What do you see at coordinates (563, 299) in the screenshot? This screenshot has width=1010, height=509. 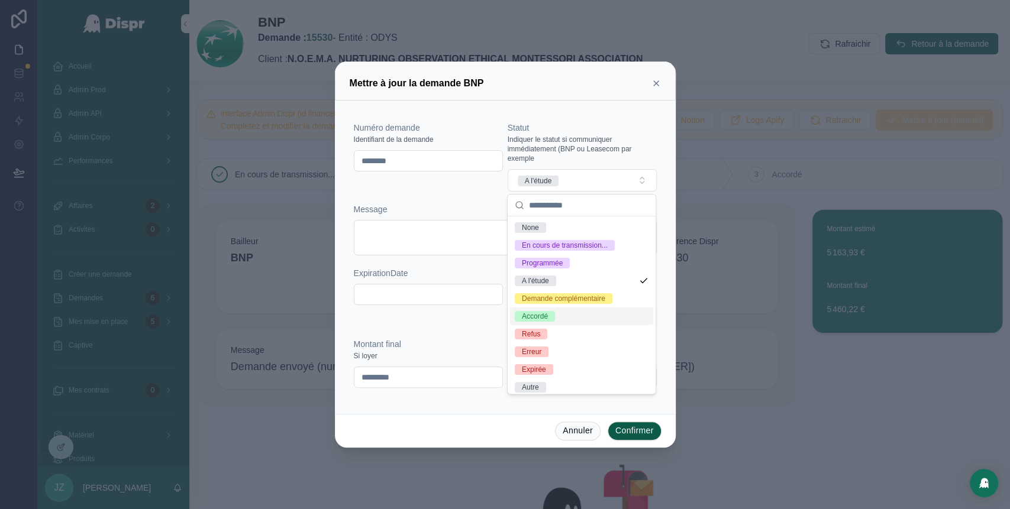 I see `div: Demande complémentaire` at bounding box center [563, 299].